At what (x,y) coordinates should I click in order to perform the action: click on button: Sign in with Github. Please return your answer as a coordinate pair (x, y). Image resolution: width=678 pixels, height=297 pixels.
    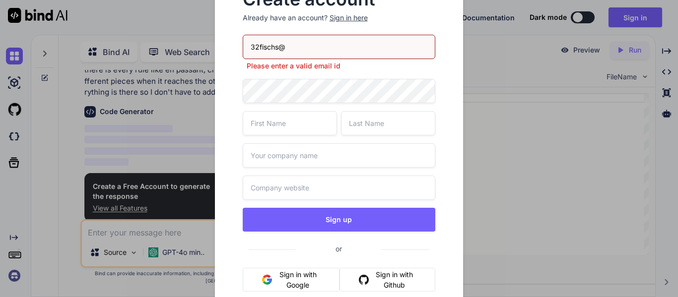
    Looking at the image, I should click on (387, 280).